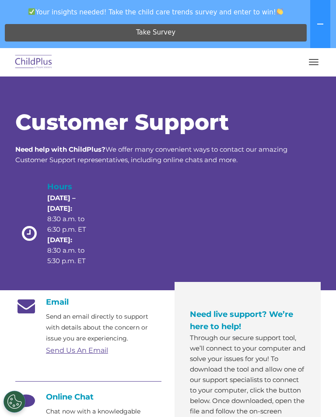  I want to click on a: Send Us An Email, so click(77, 350).